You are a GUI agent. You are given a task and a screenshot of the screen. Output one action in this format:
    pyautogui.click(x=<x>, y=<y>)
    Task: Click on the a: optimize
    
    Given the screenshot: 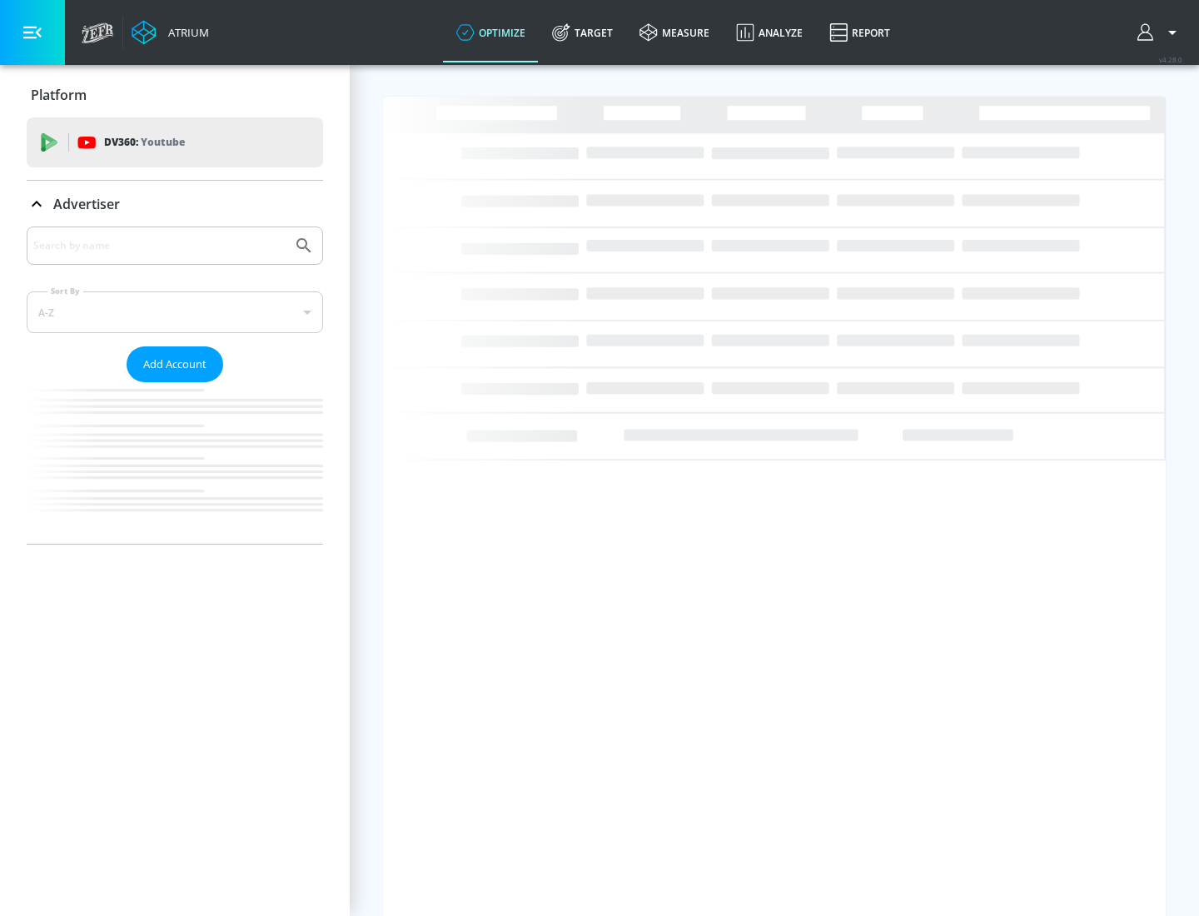 What is the action you would take?
    pyautogui.click(x=490, y=32)
    